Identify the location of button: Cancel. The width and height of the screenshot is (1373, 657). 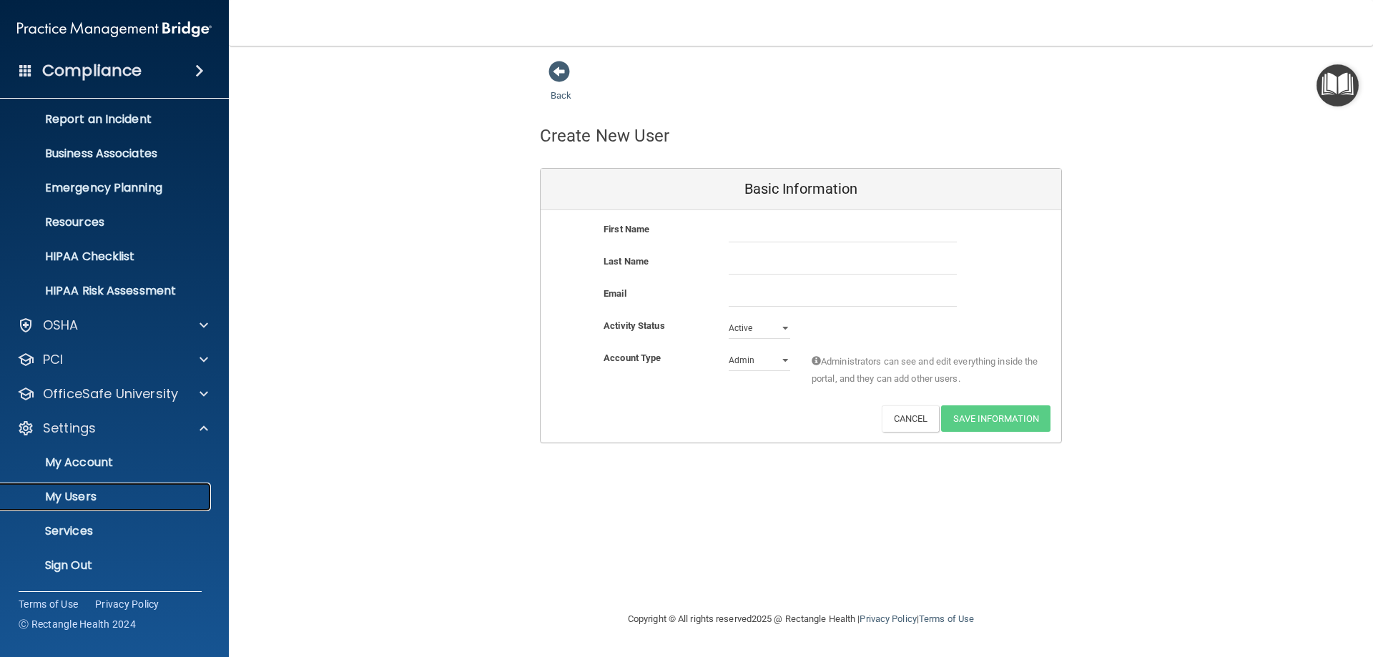
(910, 418).